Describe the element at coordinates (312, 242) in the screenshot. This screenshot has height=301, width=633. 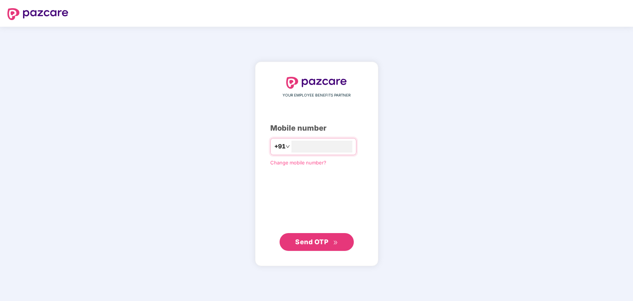
I see `span: Send OTP` at that location.